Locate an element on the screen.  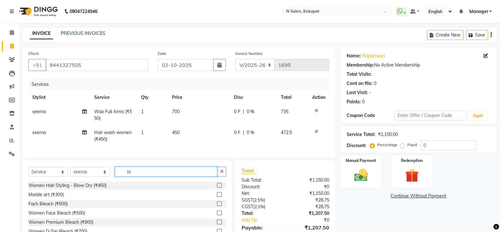
label: Fixed is located at coordinates (412, 145).